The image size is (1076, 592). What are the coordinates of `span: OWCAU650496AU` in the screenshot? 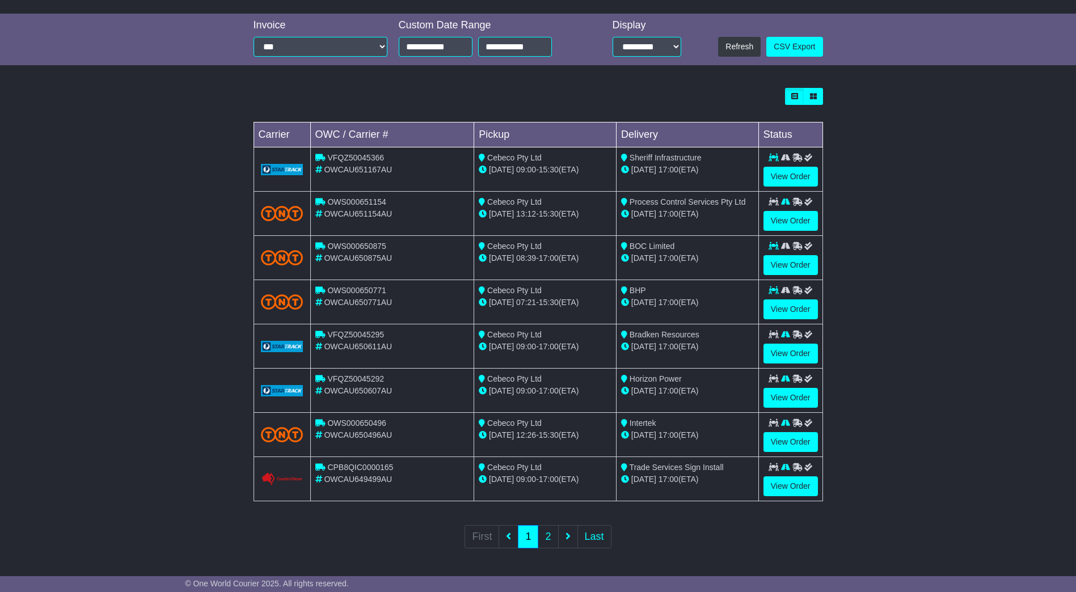 It's located at (358, 435).